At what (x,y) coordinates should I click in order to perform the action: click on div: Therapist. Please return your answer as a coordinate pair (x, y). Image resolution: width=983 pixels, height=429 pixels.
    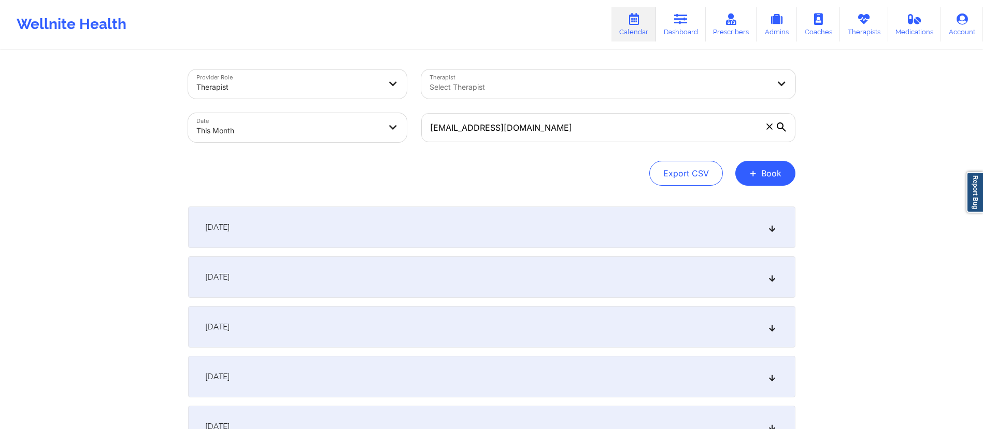
    Looking at the image, I should click on (289, 87).